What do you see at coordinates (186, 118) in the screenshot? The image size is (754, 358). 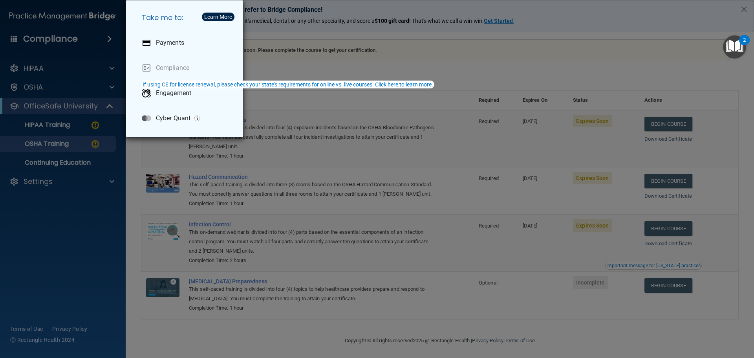 I see `a: Cyber Quant` at bounding box center [186, 118].